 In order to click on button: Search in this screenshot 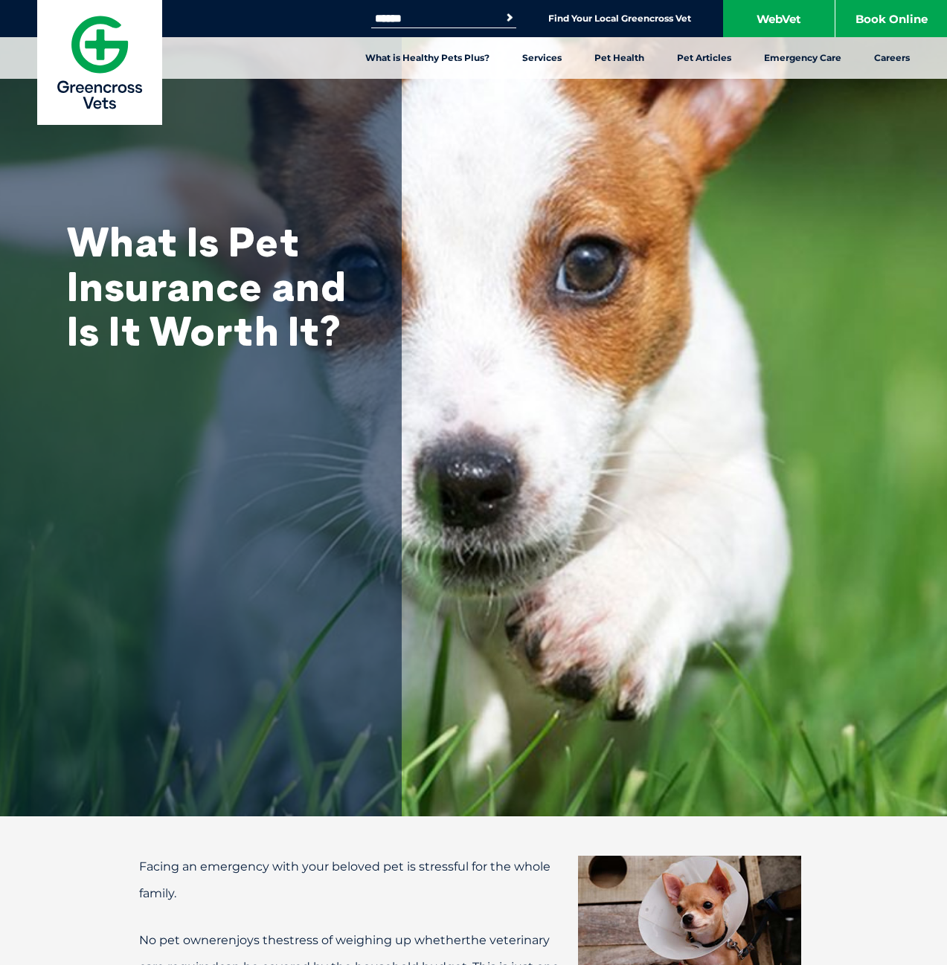, I will do `click(509, 18)`.